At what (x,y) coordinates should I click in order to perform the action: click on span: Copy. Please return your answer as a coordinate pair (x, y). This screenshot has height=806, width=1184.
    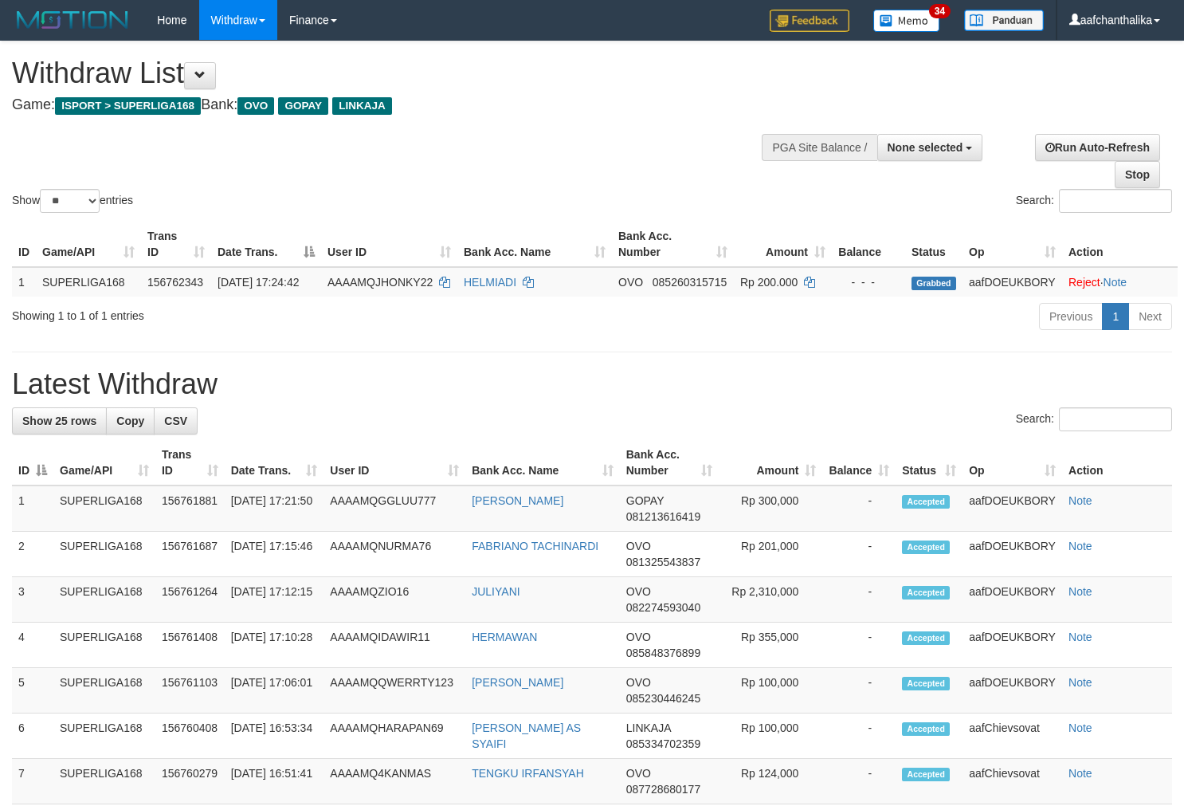
    Looking at the image, I should click on (130, 421).